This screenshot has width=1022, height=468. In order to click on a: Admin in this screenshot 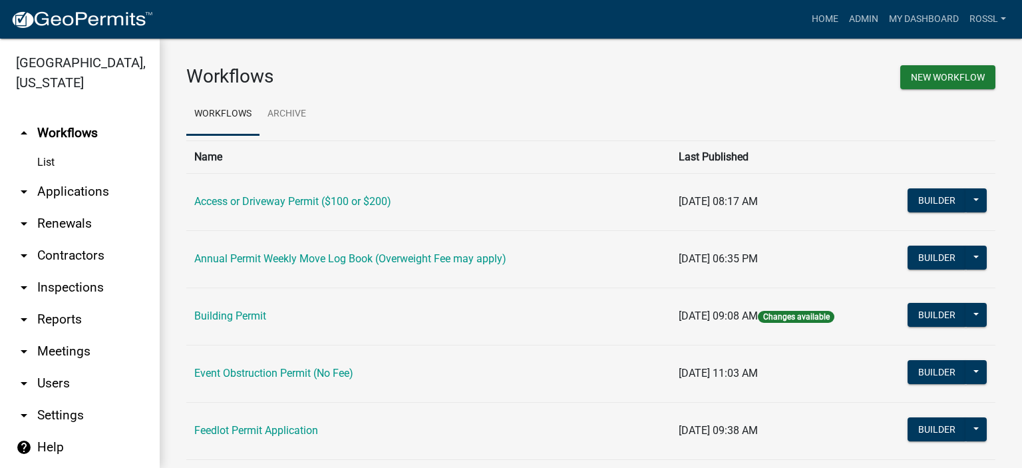, I will do `click(864, 19)`.